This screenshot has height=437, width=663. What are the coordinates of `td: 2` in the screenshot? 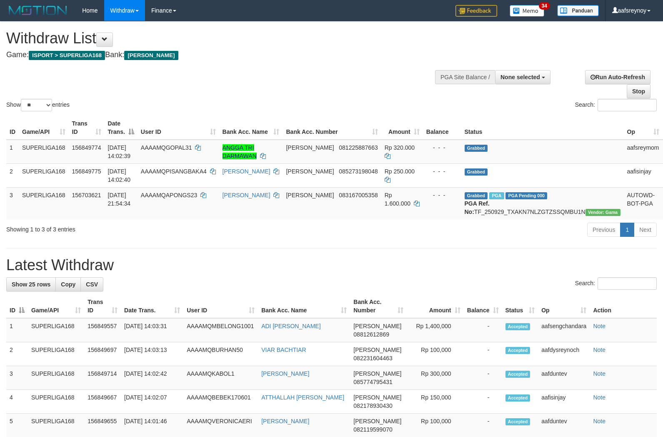 It's located at (13, 175).